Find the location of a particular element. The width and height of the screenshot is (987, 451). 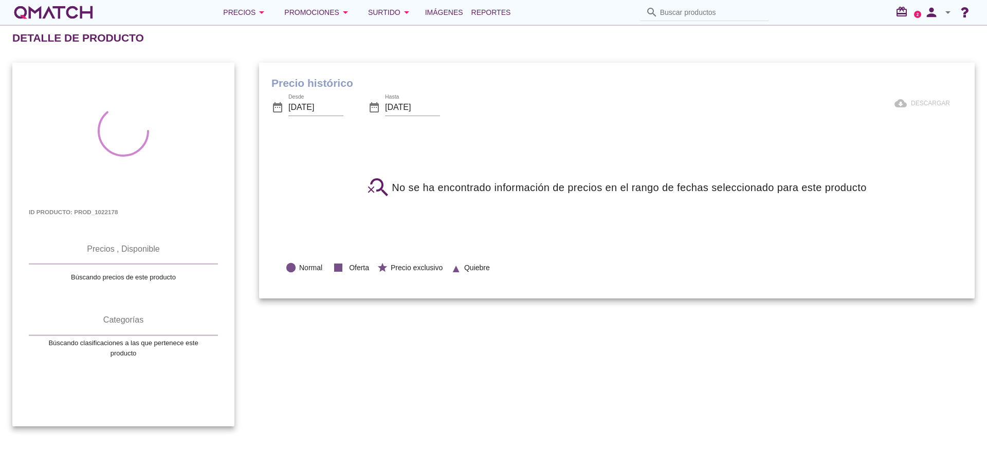

div: Precios is located at coordinates (245, 12).